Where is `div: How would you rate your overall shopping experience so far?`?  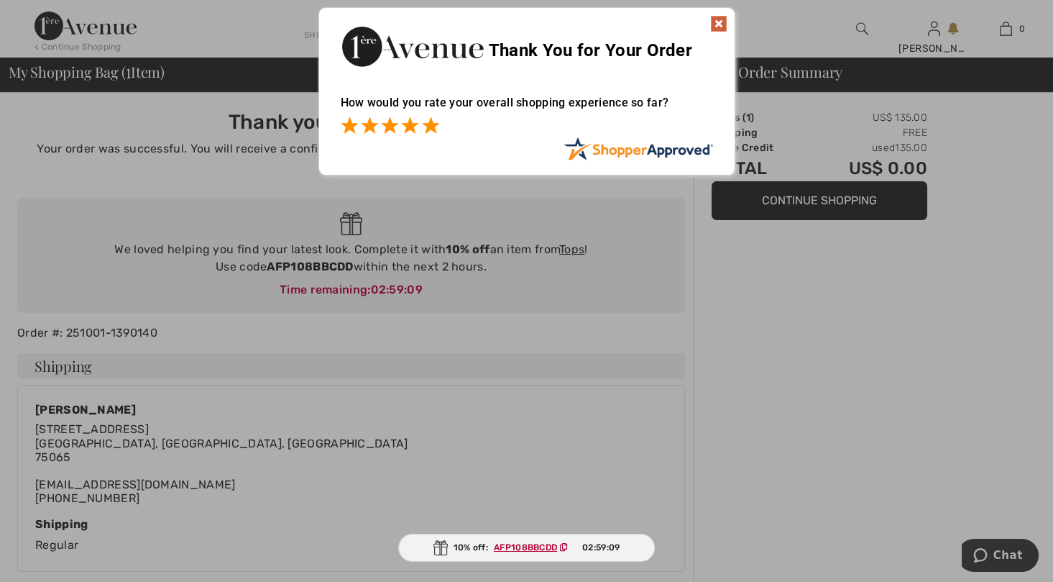 div: How would you rate your overall shopping experience so far? is located at coordinates (527, 109).